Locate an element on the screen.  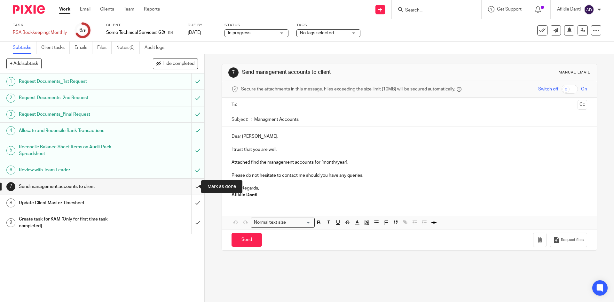
div: 4 is located at coordinates (11, 131).